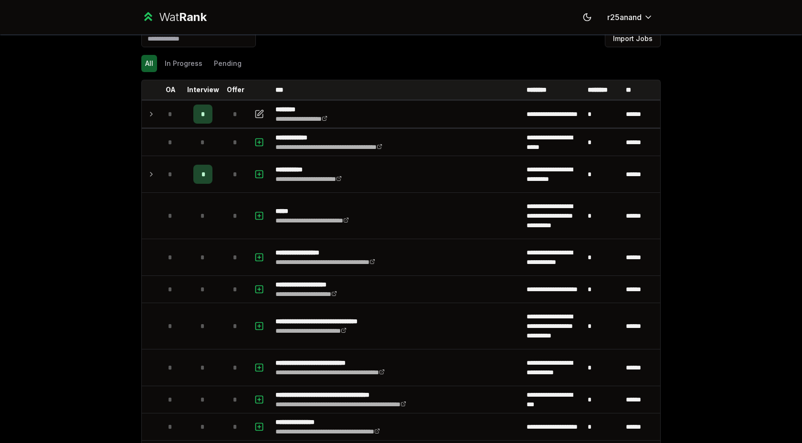 The width and height of the screenshot is (802, 443). I want to click on button: In Progress, so click(183, 64).